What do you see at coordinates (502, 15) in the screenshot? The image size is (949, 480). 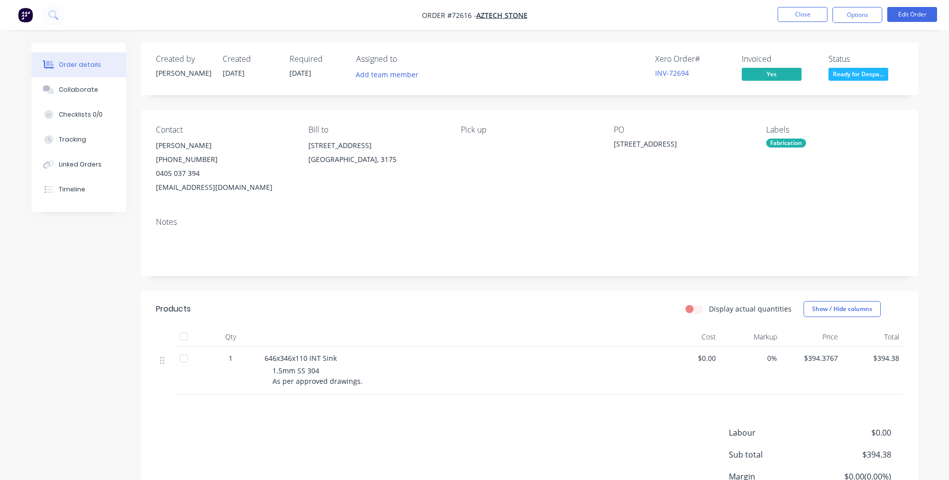 I see `a: Aztech Stone` at bounding box center [502, 15].